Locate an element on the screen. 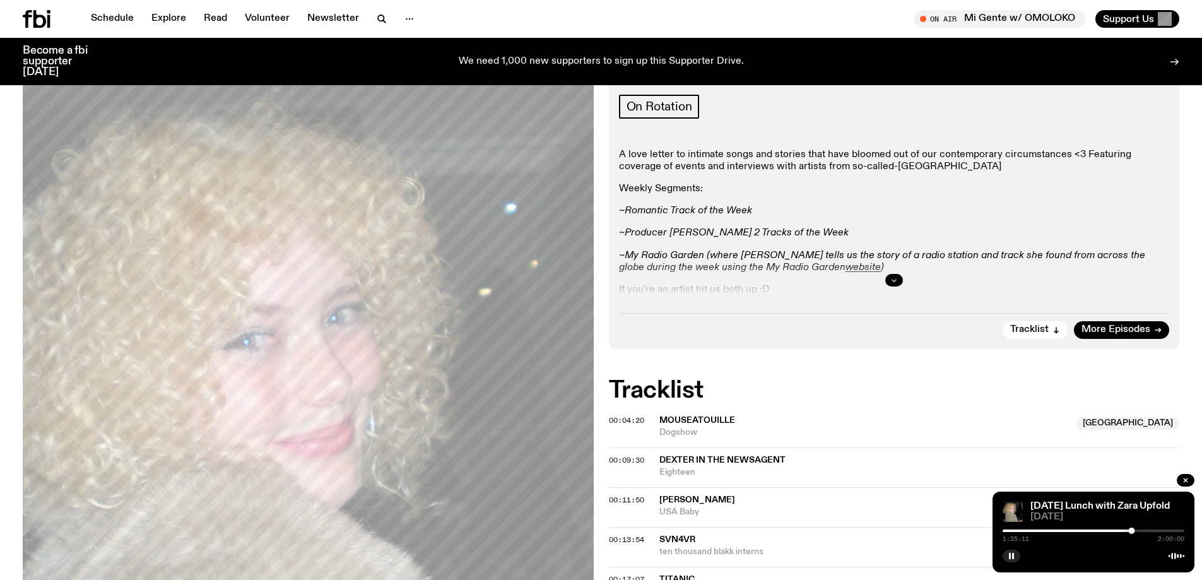  span: More Episodes is located at coordinates (1116, 330).